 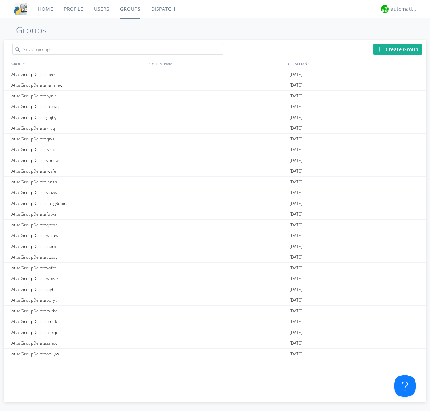 What do you see at coordinates (78, 117) in the screenshot?
I see `div: AtlasGroupDeletegnjhy` at bounding box center [78, 117].